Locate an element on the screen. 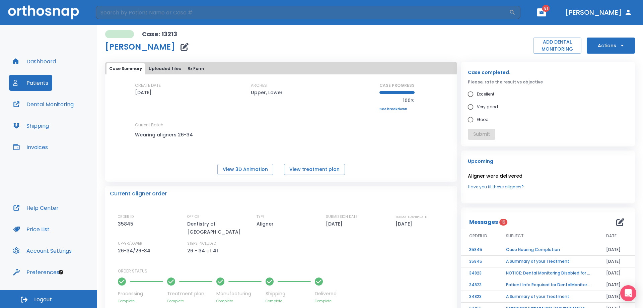 The width and height of the screenshot is (643, 308). p: TYPE is located at coordinates (261, 217).